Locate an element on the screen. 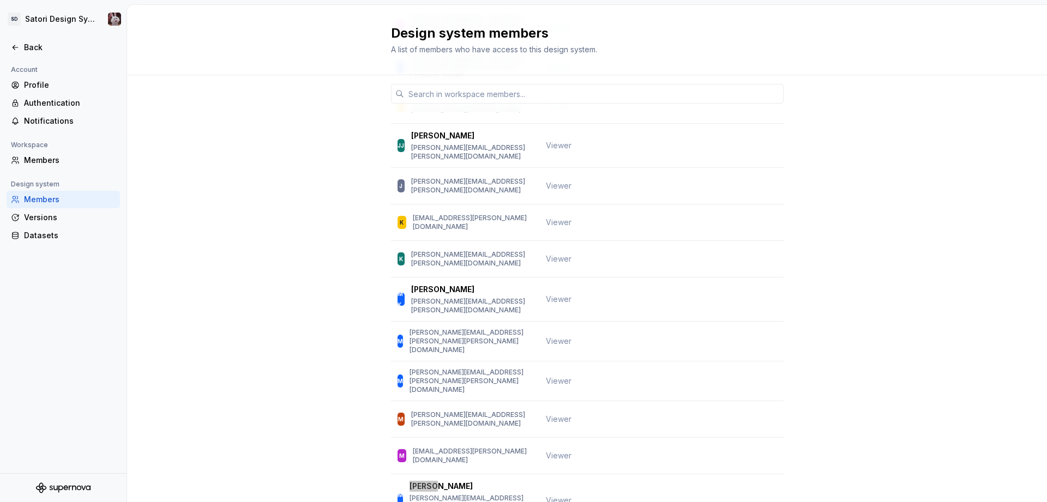 This screenshot has height=502, width=1047. svg: Supernova Logo is located at coordinates (63, 488).